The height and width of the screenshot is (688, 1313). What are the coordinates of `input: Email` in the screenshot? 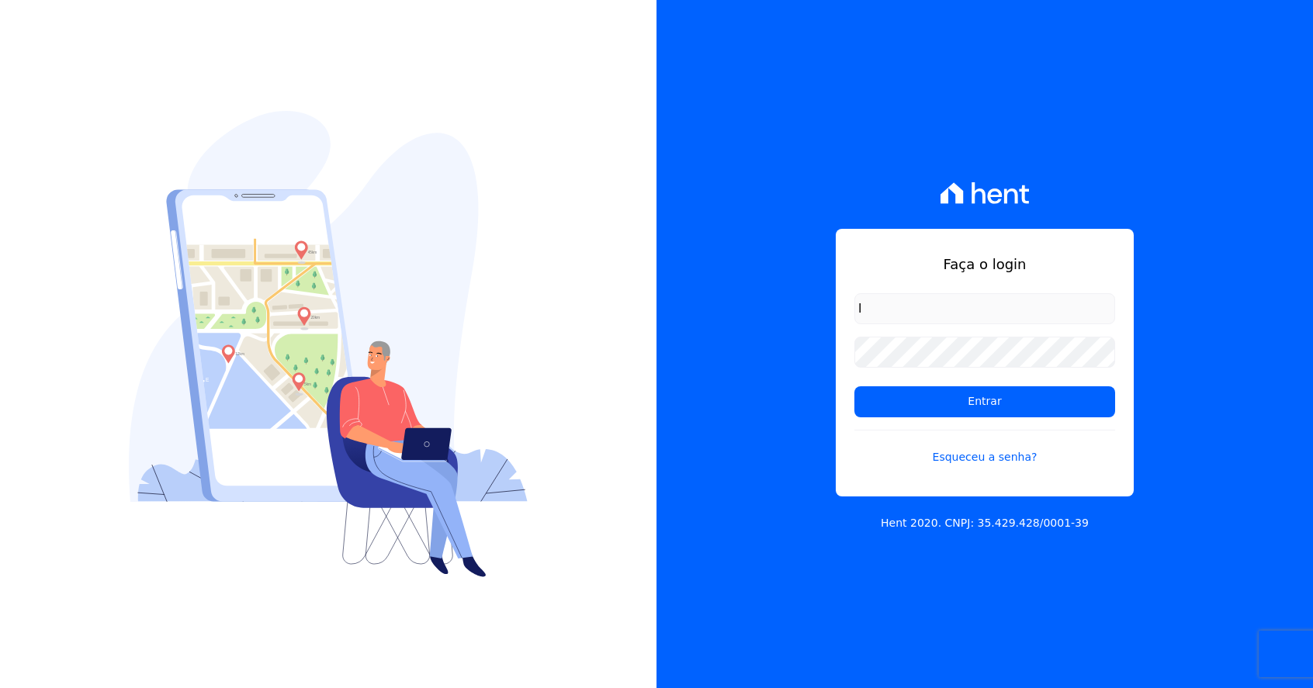 It's located at (985, 309).